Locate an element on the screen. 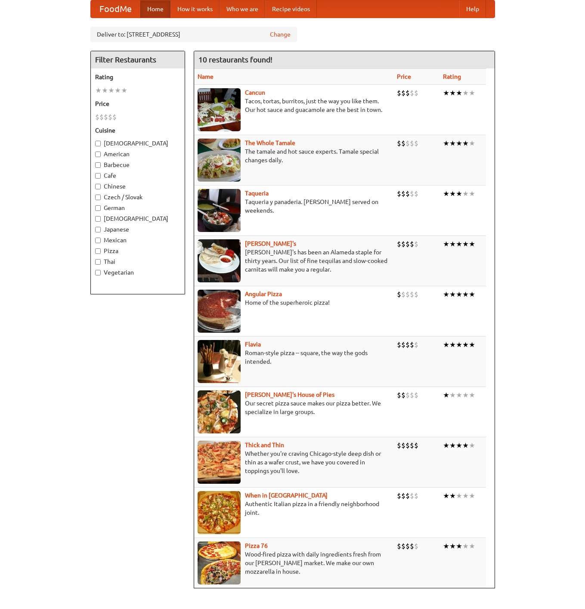  b: Flavia is located at coordinates (253, 344).